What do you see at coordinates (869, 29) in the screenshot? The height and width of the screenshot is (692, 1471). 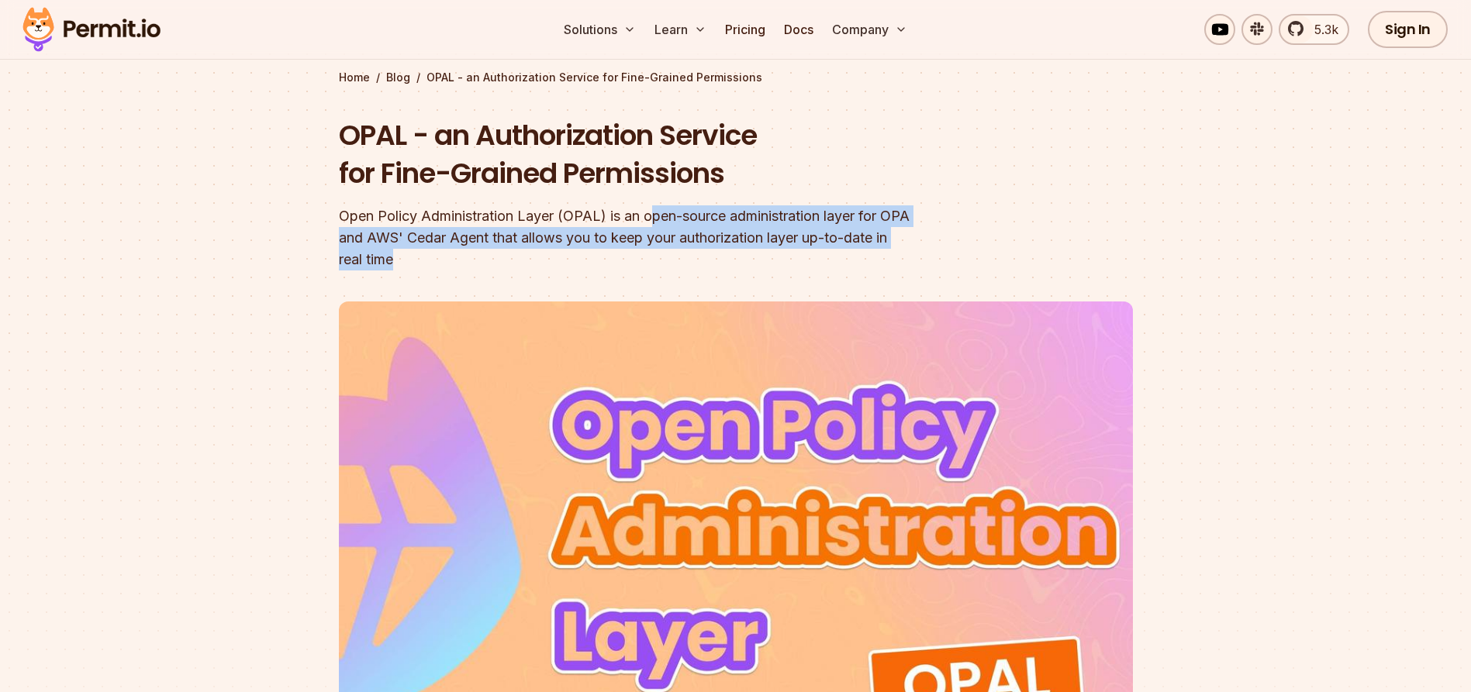 I see `button: Company` at bounding box center [869, 29].